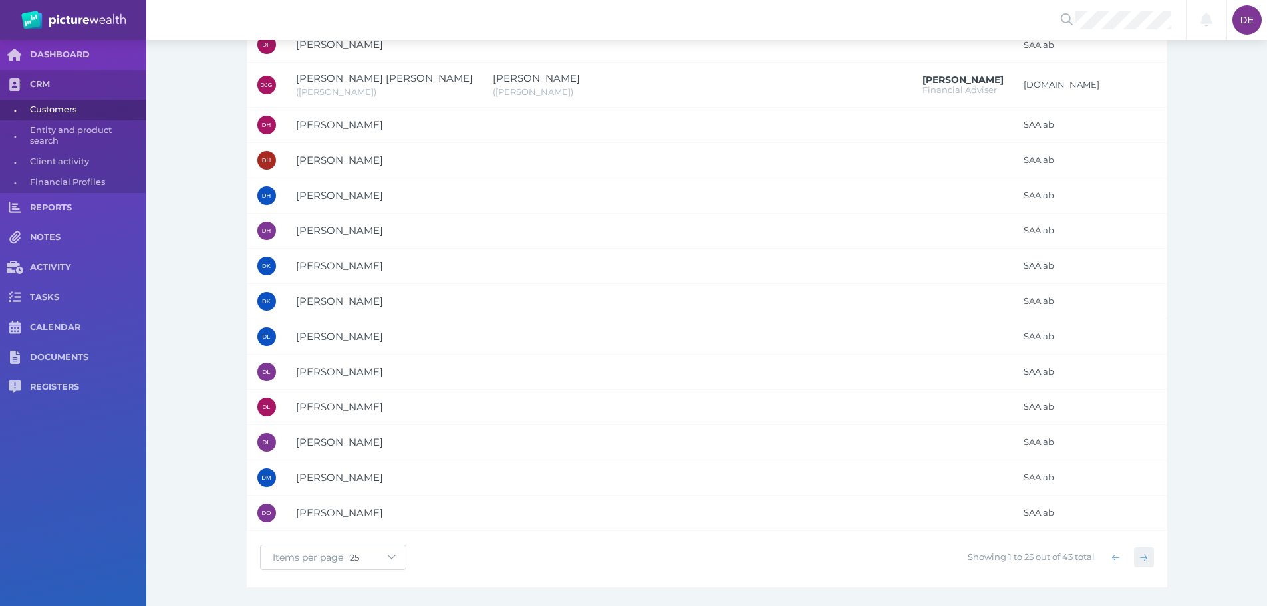 This screenshot has width=1267, height=606. Describe the element at coordinates (88, 208) in the screenshot. I see `span: REPORTS` at that location.